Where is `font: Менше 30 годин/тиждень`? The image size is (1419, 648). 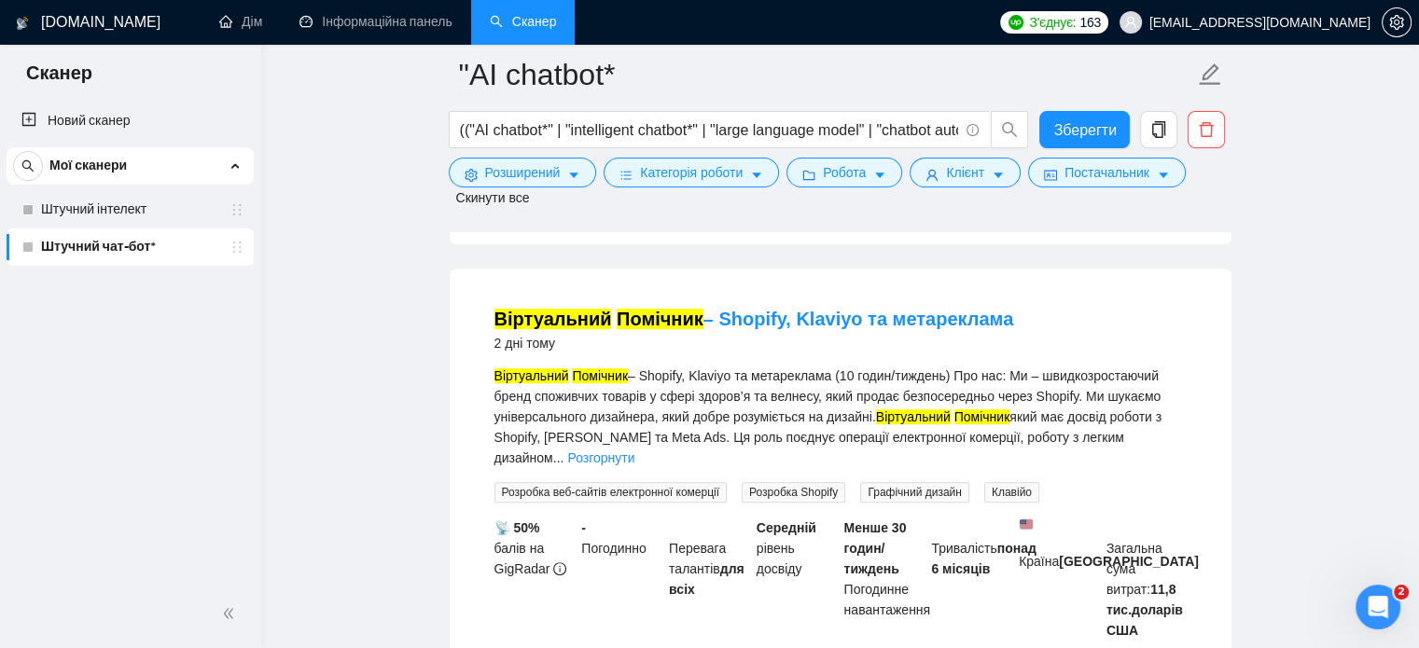
font: Менше 30 годин/тиждень is located at coordinates (875, 549).